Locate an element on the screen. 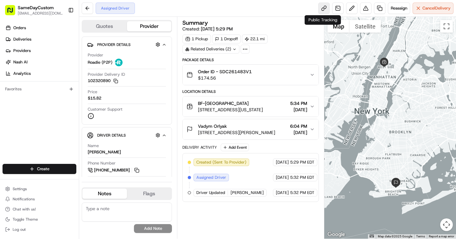 This screenshot has height=239, width=456. button: Add Event is located at coordinates (234, 147).